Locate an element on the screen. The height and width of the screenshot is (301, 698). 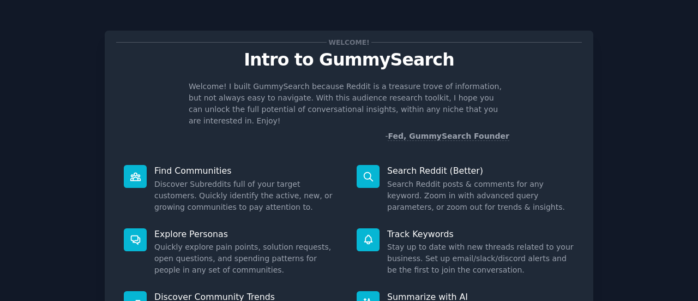
p: Search Reddit (Better) is located at coordinates (481, 170).